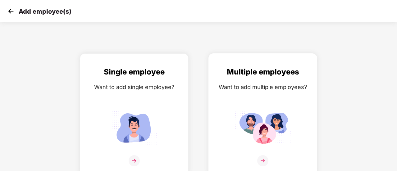 Image resolution: width=397 pixels, height=171 pixels. I want to click on div: Want to add multiple employees?, so click(263, 87).